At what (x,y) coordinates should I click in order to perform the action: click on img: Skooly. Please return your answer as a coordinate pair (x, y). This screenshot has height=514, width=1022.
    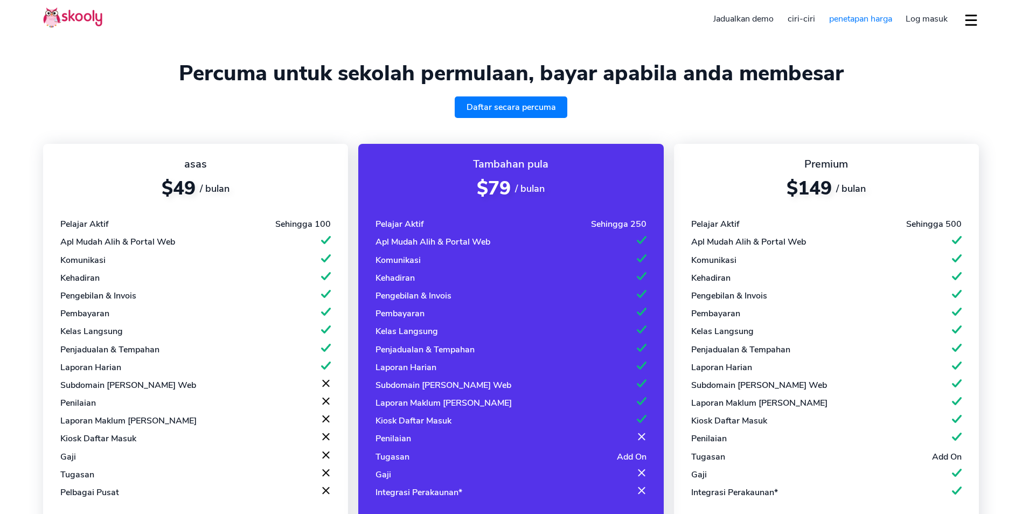
    Looking at the image, I should click on (73, 17).